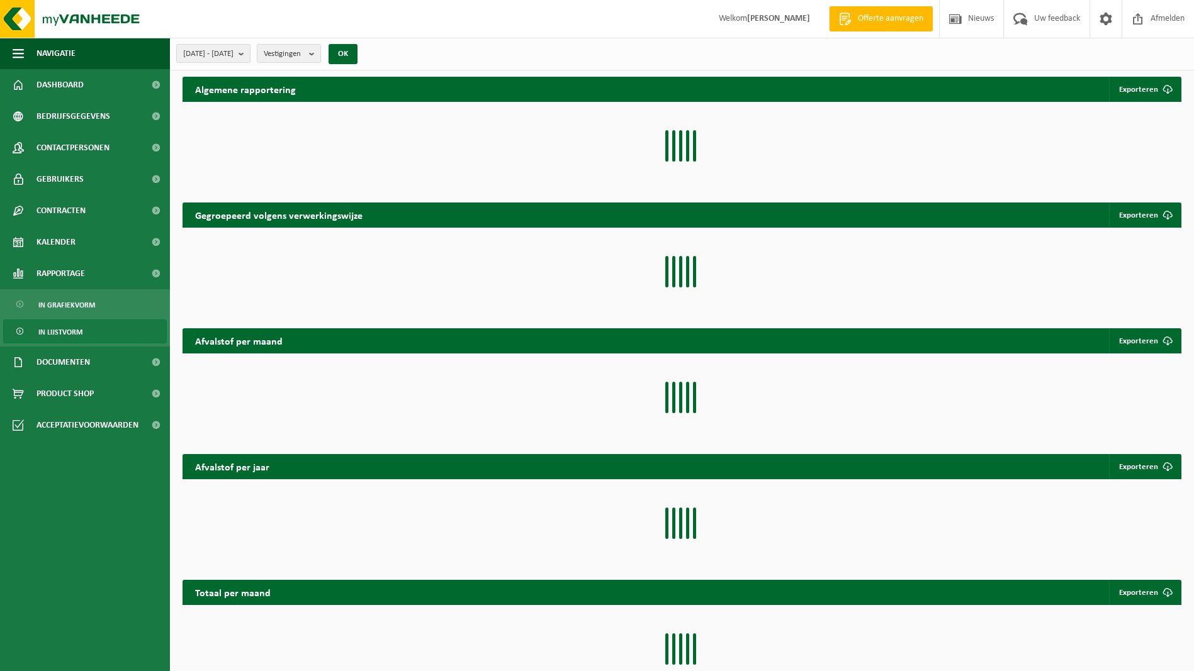 This screenshot has height=671, width=1194. What do you see at coordinates (232, 466) in the screenshot?
I see `h2: Afvalstof per jaar` at bounding box center [232, 466].